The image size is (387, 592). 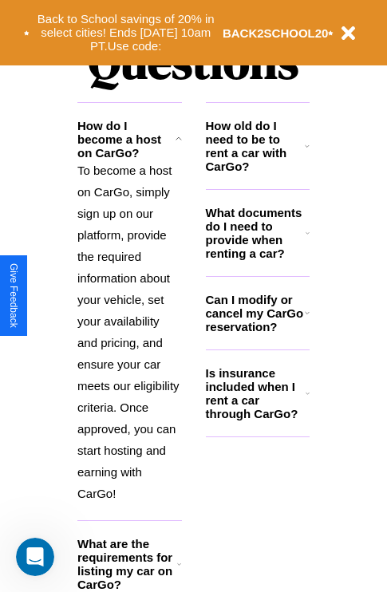 I want to click on h3: How do I become a host on CarGo?, so click(x=126, y=139).